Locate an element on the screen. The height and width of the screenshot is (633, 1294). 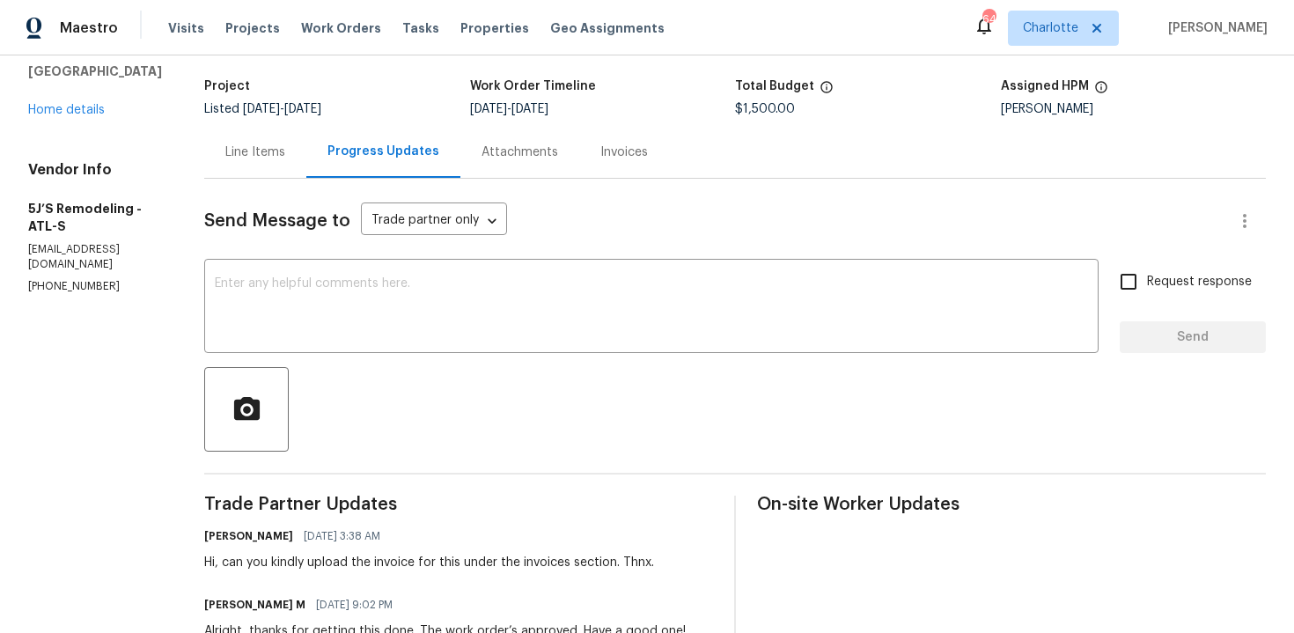
span: Work Orders is located at coordinates (341, 28).